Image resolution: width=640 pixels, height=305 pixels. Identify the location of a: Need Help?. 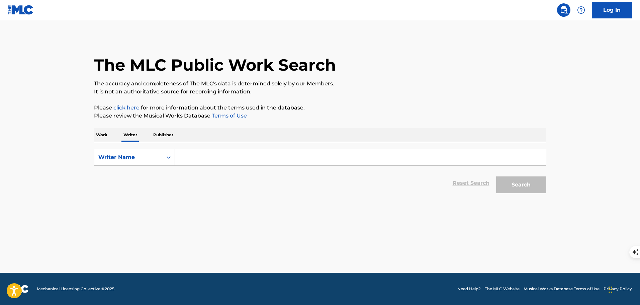
(469, 289).